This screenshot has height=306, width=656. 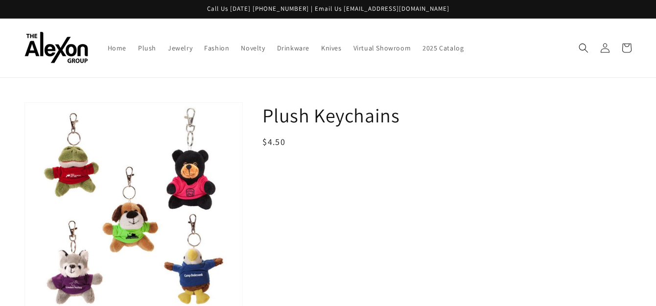 I want to click on a: Plush, so click(x=147, y=48).